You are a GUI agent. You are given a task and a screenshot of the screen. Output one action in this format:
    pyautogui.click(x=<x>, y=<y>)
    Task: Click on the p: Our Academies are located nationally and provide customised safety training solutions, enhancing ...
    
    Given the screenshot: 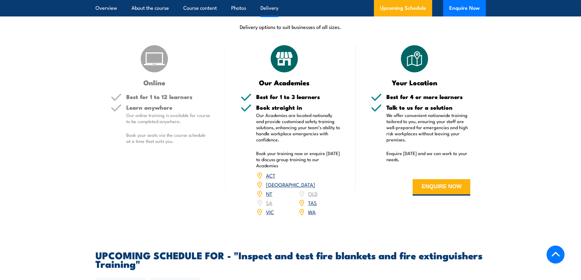 What is the action you would take?
    pyautogui.click(x=298, y=128)
    